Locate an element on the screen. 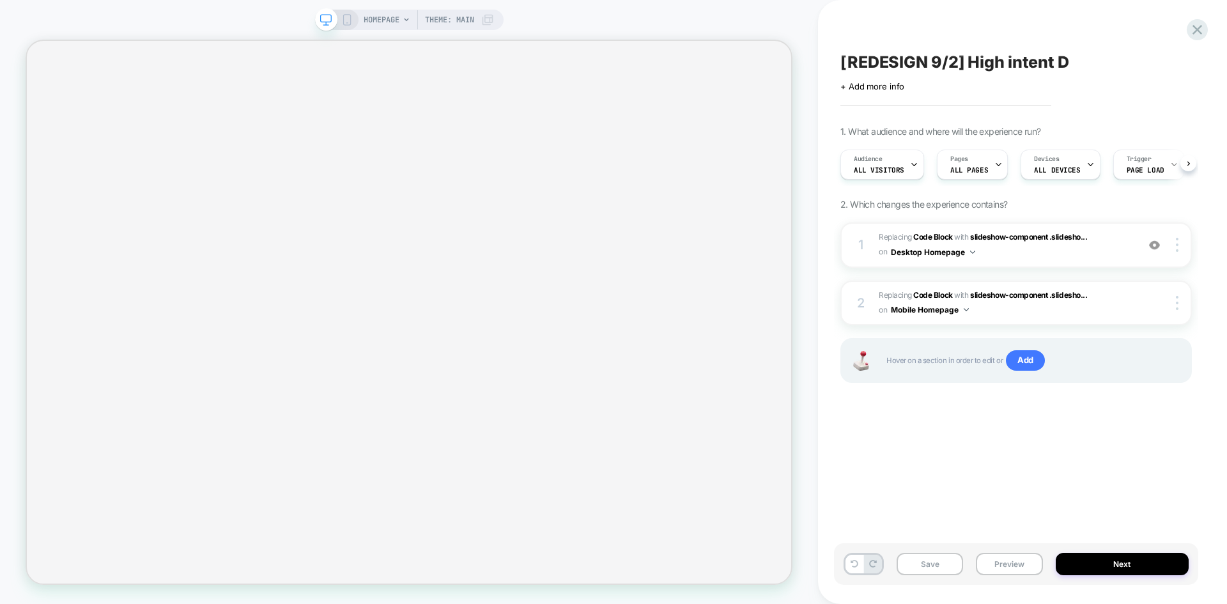 The height and width of the screenshot is (604, 1227). div: 1 is located at coordinates (861, 245).